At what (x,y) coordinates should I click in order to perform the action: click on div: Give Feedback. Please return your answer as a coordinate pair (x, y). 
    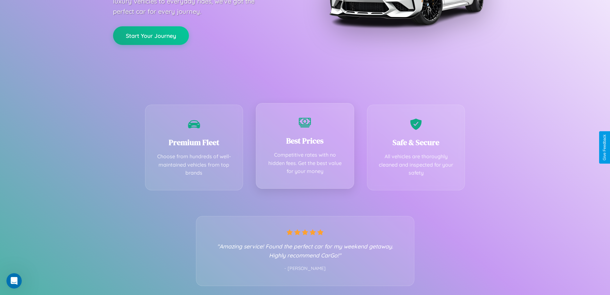
    Looking at the image, I should click on (605, 147).